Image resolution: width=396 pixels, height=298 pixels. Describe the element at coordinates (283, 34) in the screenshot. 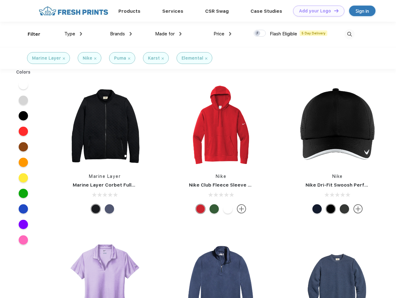

I see `span: Flash Eligible` at that location.